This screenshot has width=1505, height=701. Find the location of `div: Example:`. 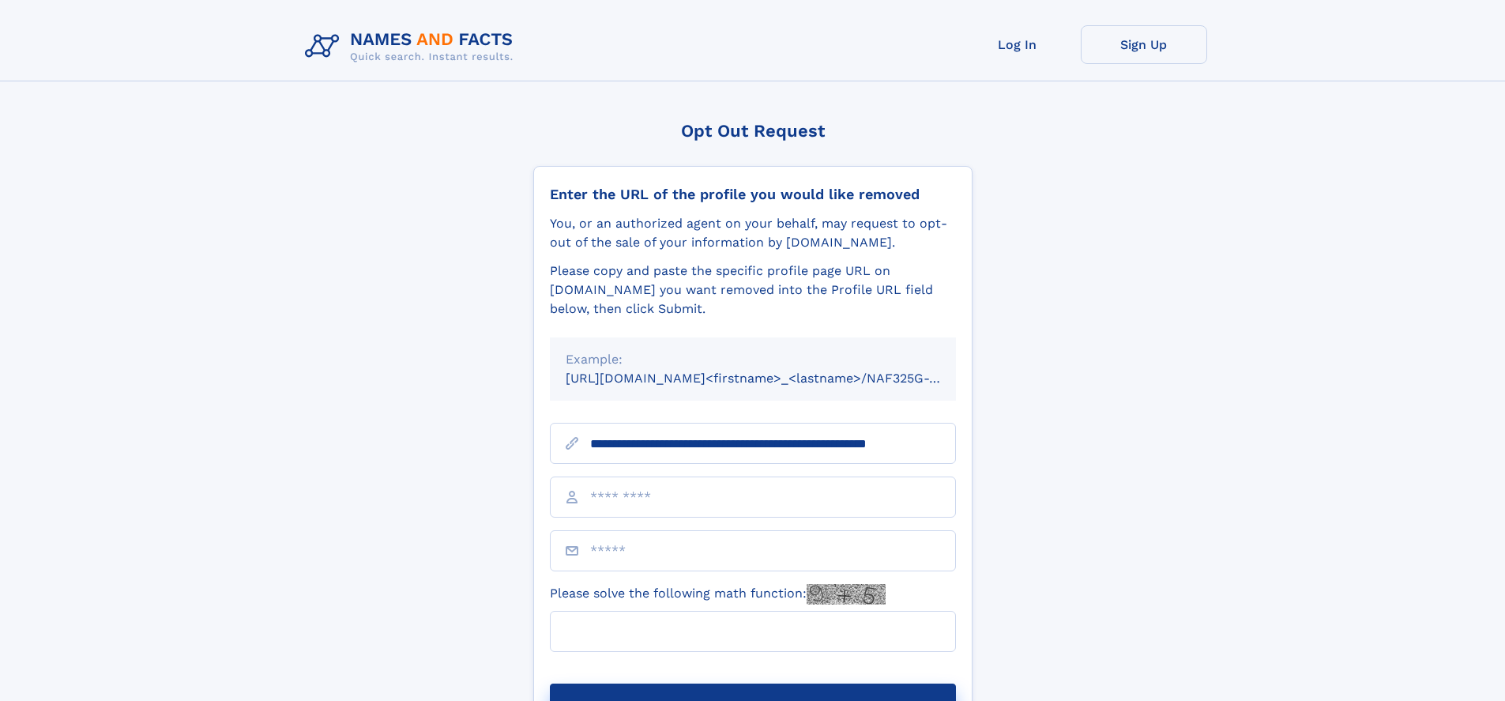

div: Example: is located at coordinates (753, 359).